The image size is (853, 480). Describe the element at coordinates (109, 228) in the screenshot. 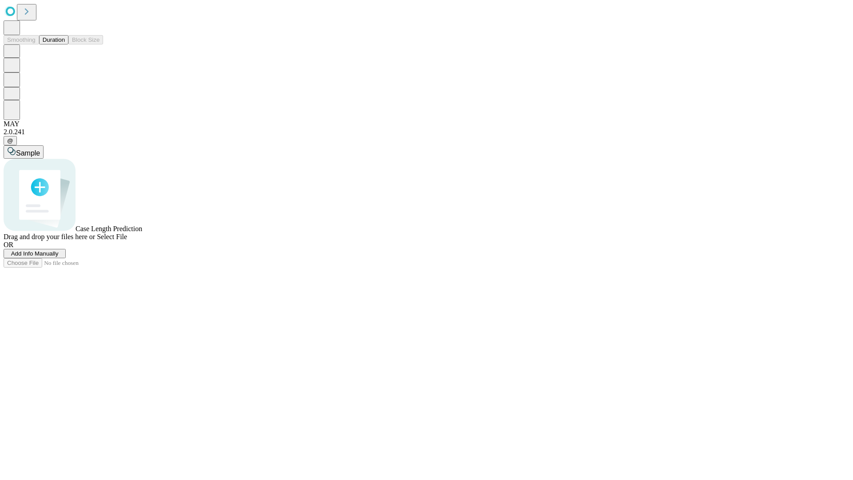

I see `span: Case Length Prediction` at that location.